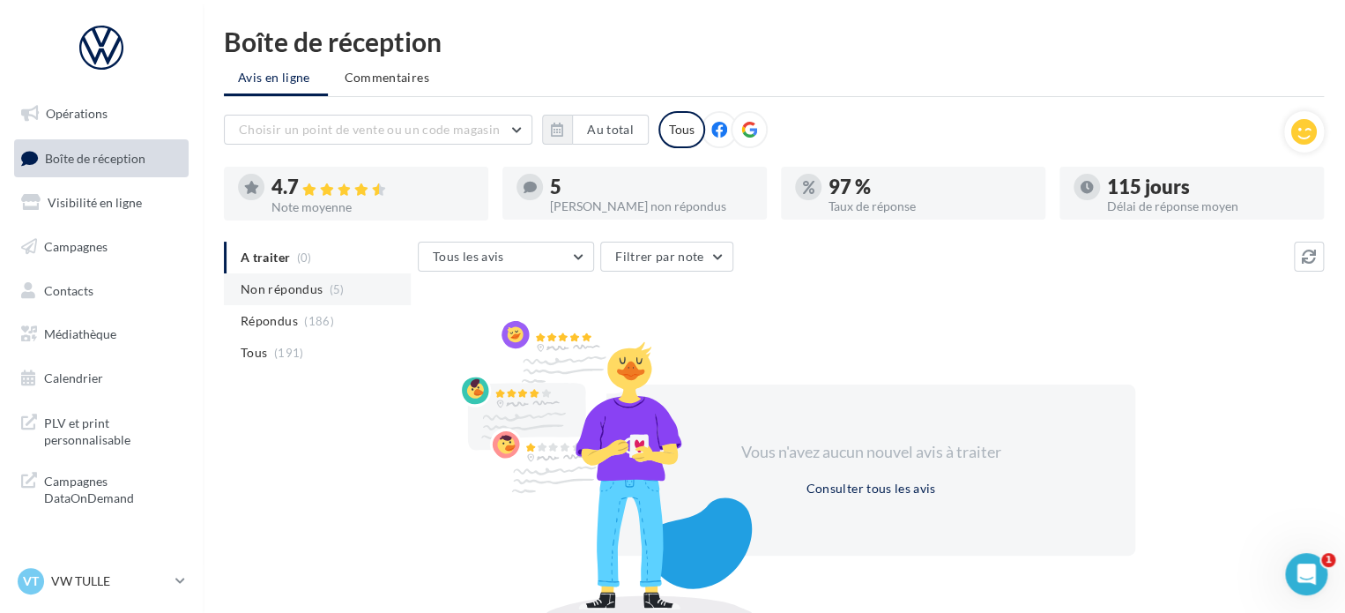 Image resolution: width=1345 pixels, height=613 pixels. Describe the element at coordinates (1328, 560) in the screenshot. I see `span: 1` at that location.